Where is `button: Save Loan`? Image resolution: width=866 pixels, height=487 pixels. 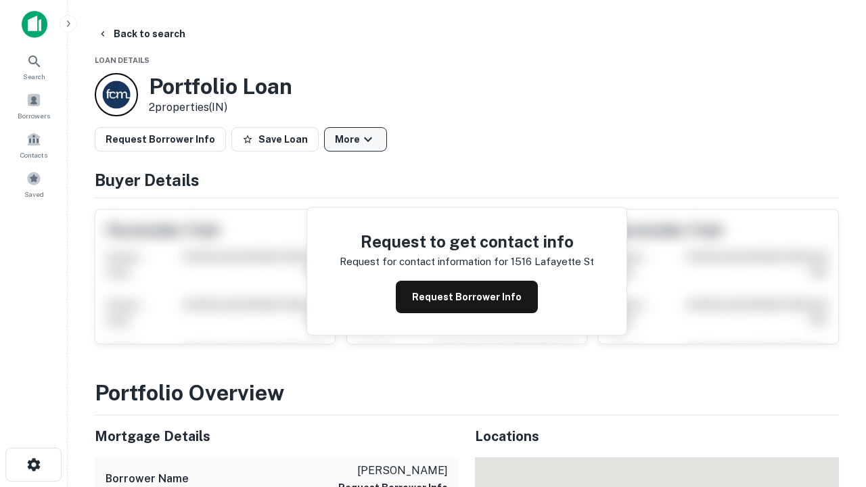 button: Save Loan is located at coordinates (275, 139).